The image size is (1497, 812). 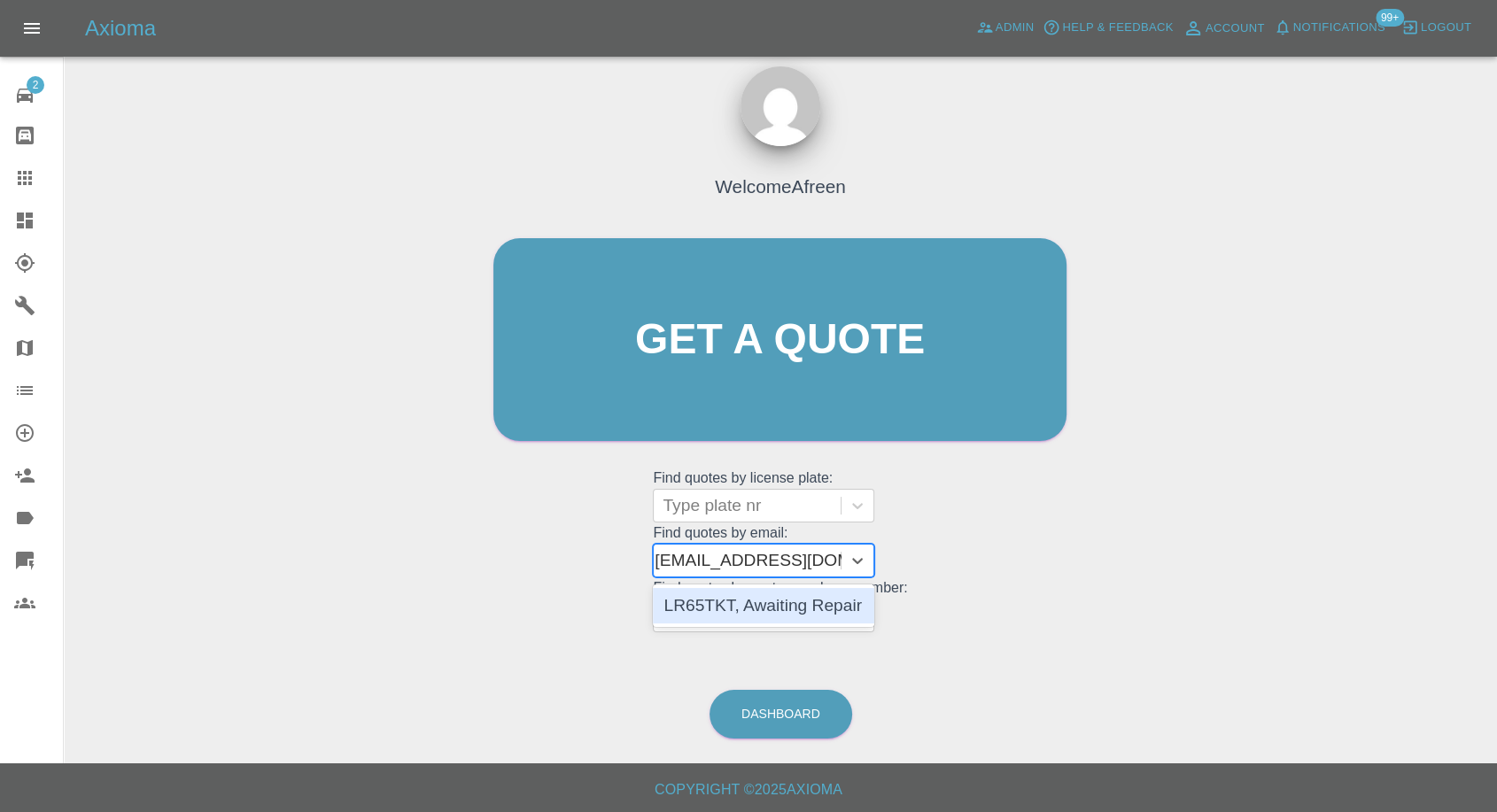 What do you see at coordinates (780, 185) in the screenshot?
I see `h4: Welcome Afreen` at bounding box center [780, 185].